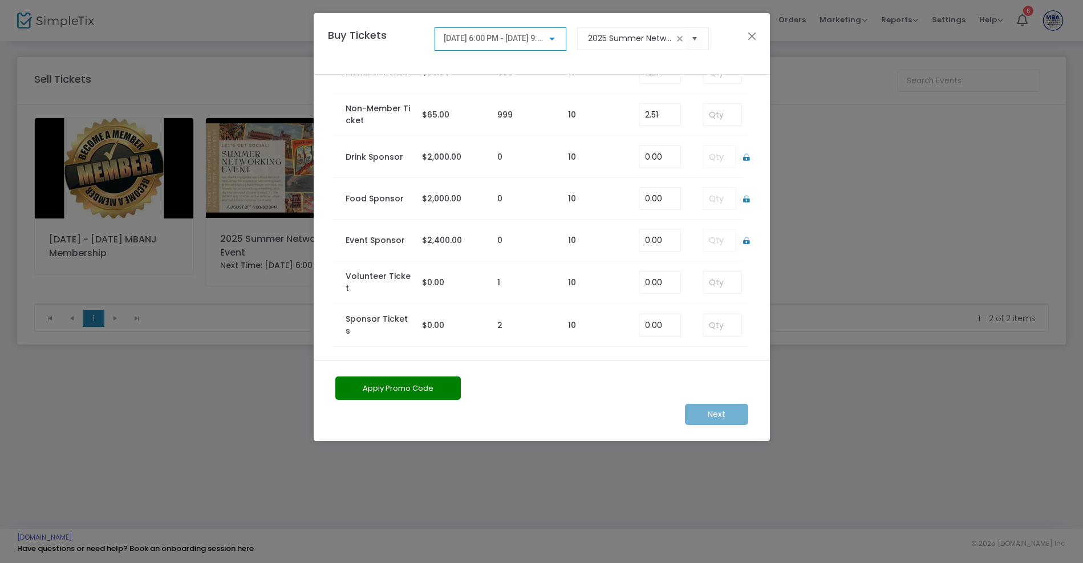 Image resolution: width=1083 pixels, height=563 pixels. Describe the element at coordinates (375, 240) in the screenshot. I see `label: Event Sponsor` at that location.